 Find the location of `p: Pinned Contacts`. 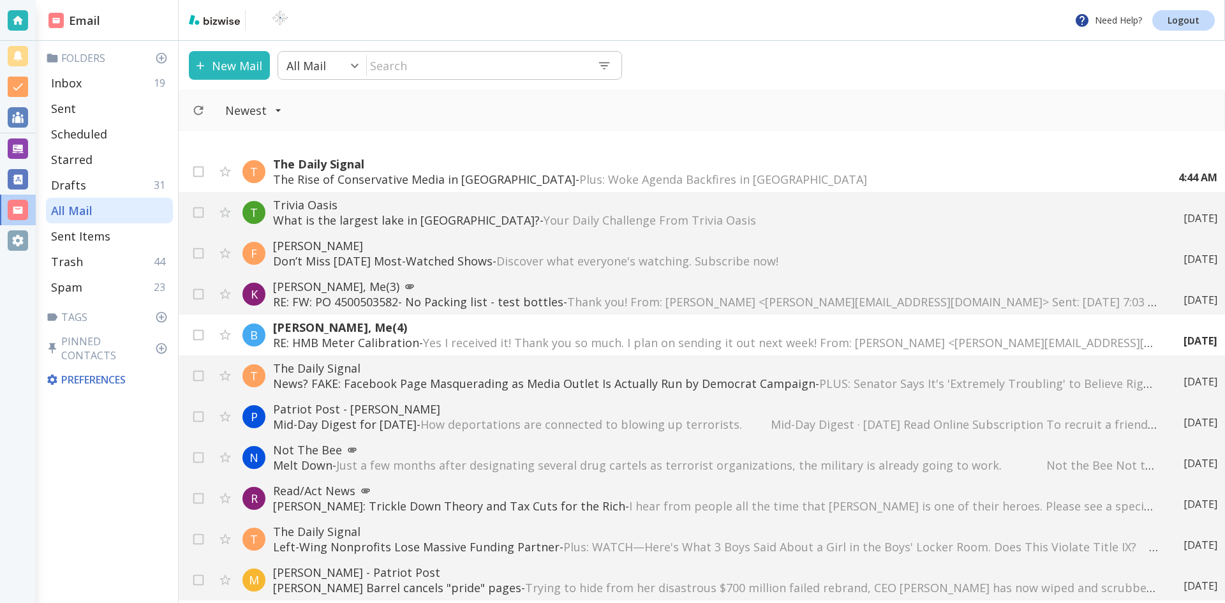

p: Pinned Contacts is located at coordinates (109, 348).